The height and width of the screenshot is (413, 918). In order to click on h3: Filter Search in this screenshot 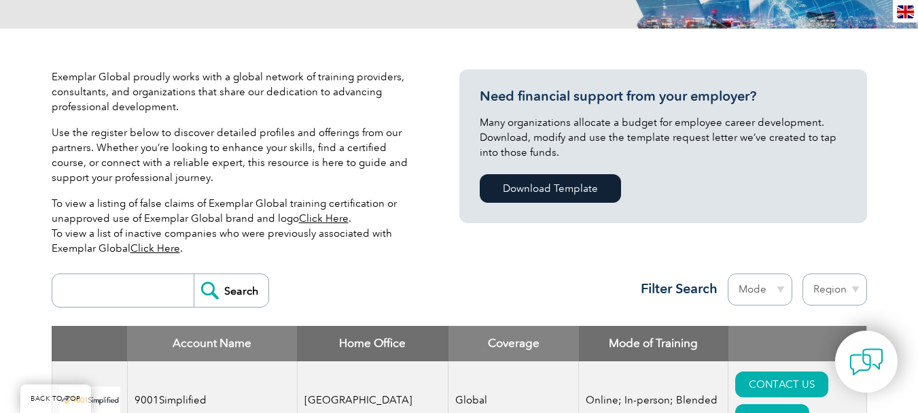, I will do `click(675, 288)`.